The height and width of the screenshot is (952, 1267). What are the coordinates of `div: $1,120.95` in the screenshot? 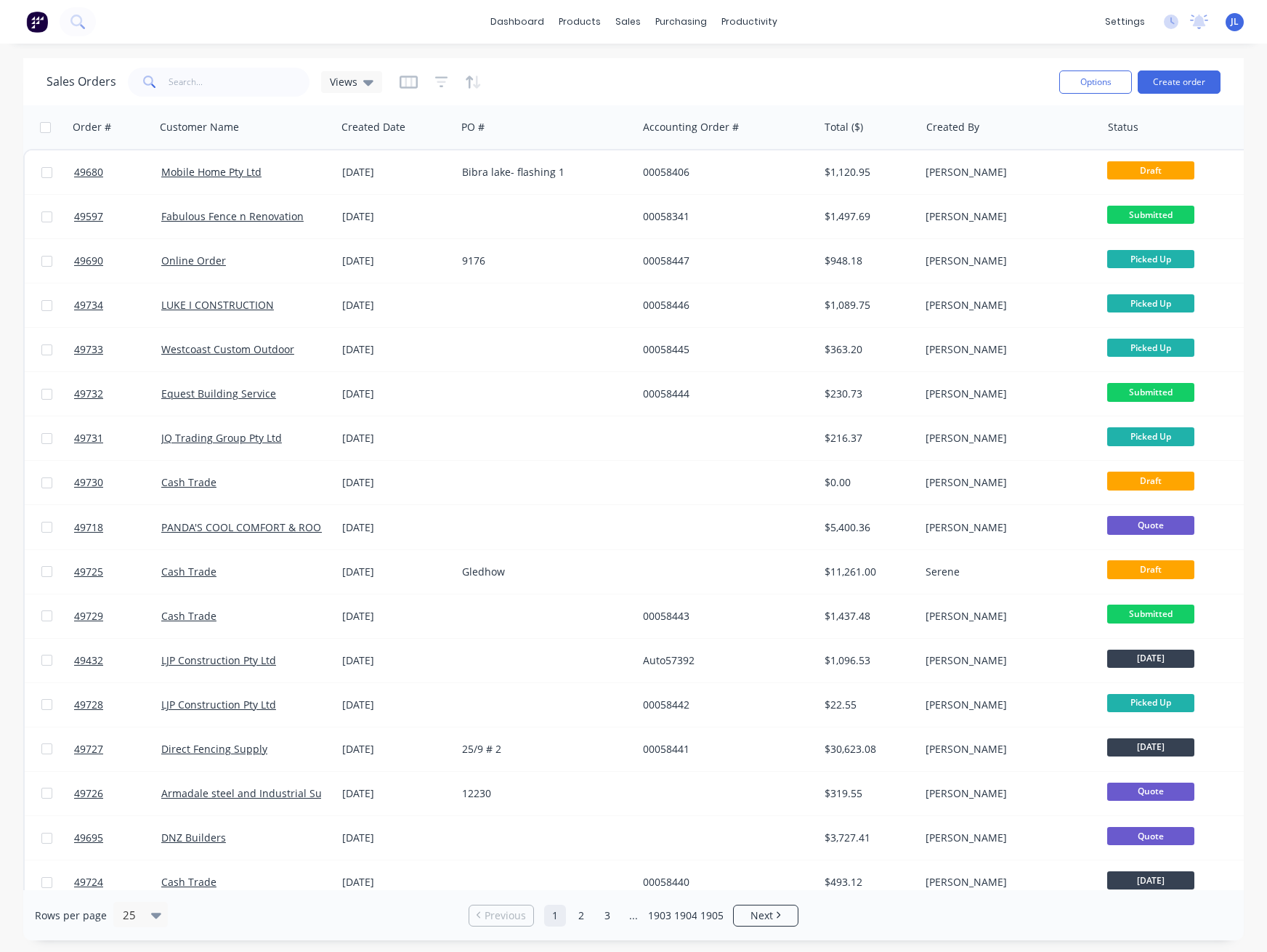 It's located at (867, 172).